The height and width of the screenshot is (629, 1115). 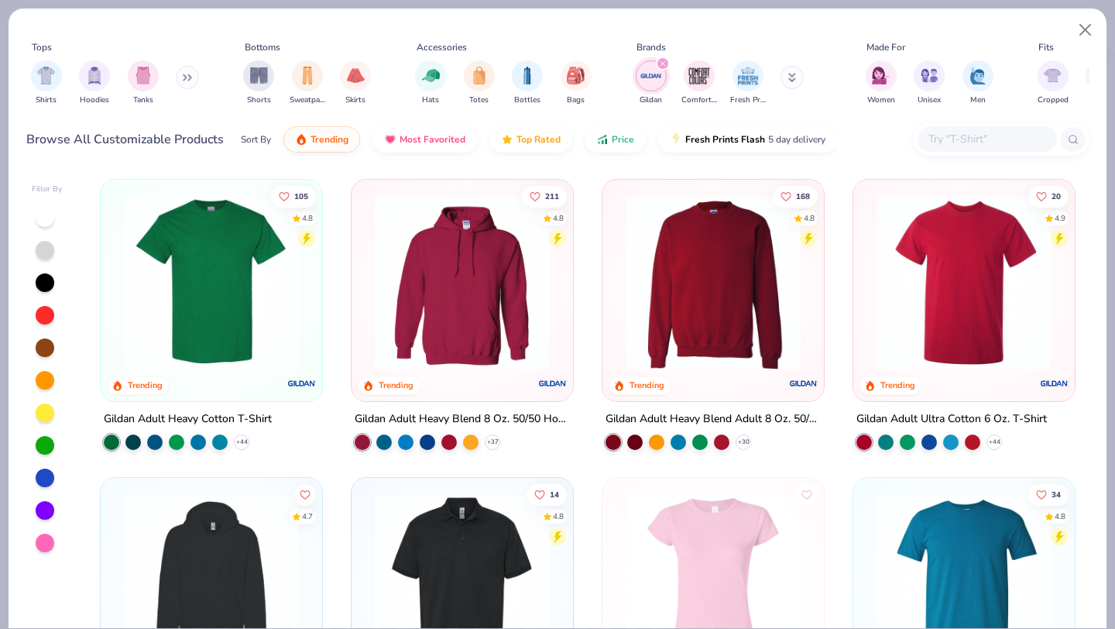 What do you see at coordinates (743, 442) in the screenshot?
I see `span: + 30` at bounding box center [743, 442].